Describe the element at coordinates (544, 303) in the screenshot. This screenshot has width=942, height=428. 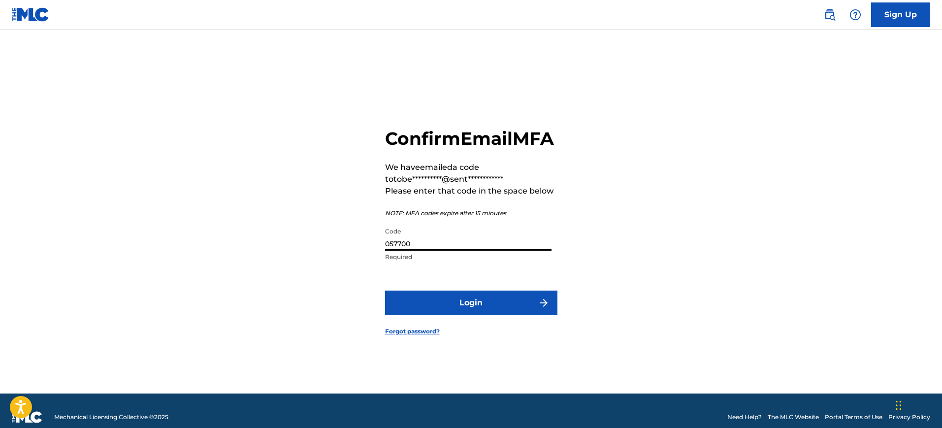
I see `img: f7272a7cc735f4ea7f67.svg` at that location.